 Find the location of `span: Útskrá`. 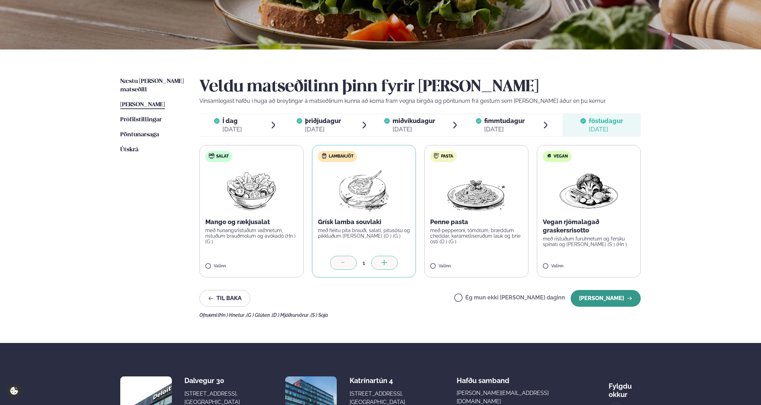

span: Útskrá is located at coordinates (129, 150).